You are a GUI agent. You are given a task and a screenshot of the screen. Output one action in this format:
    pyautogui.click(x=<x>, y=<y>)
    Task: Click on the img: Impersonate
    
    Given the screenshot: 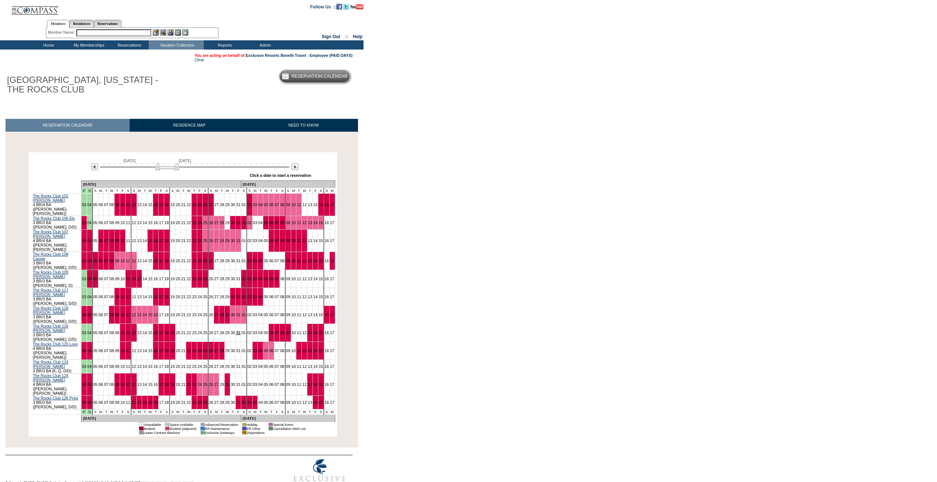 What is the action you would take?
    pyautogui.click(x=170, y=32)
    